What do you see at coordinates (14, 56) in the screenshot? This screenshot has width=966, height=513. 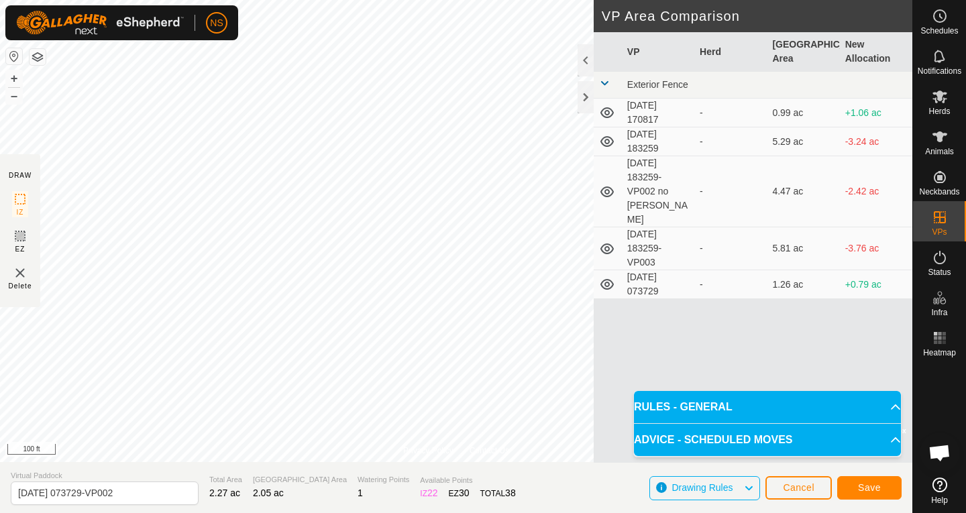 I see `button: Reset Map` at bounding box center [14, 56].